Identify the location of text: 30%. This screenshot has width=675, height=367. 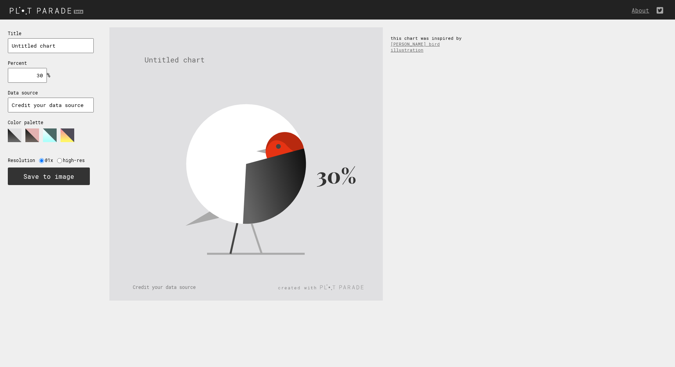
(337, 175).